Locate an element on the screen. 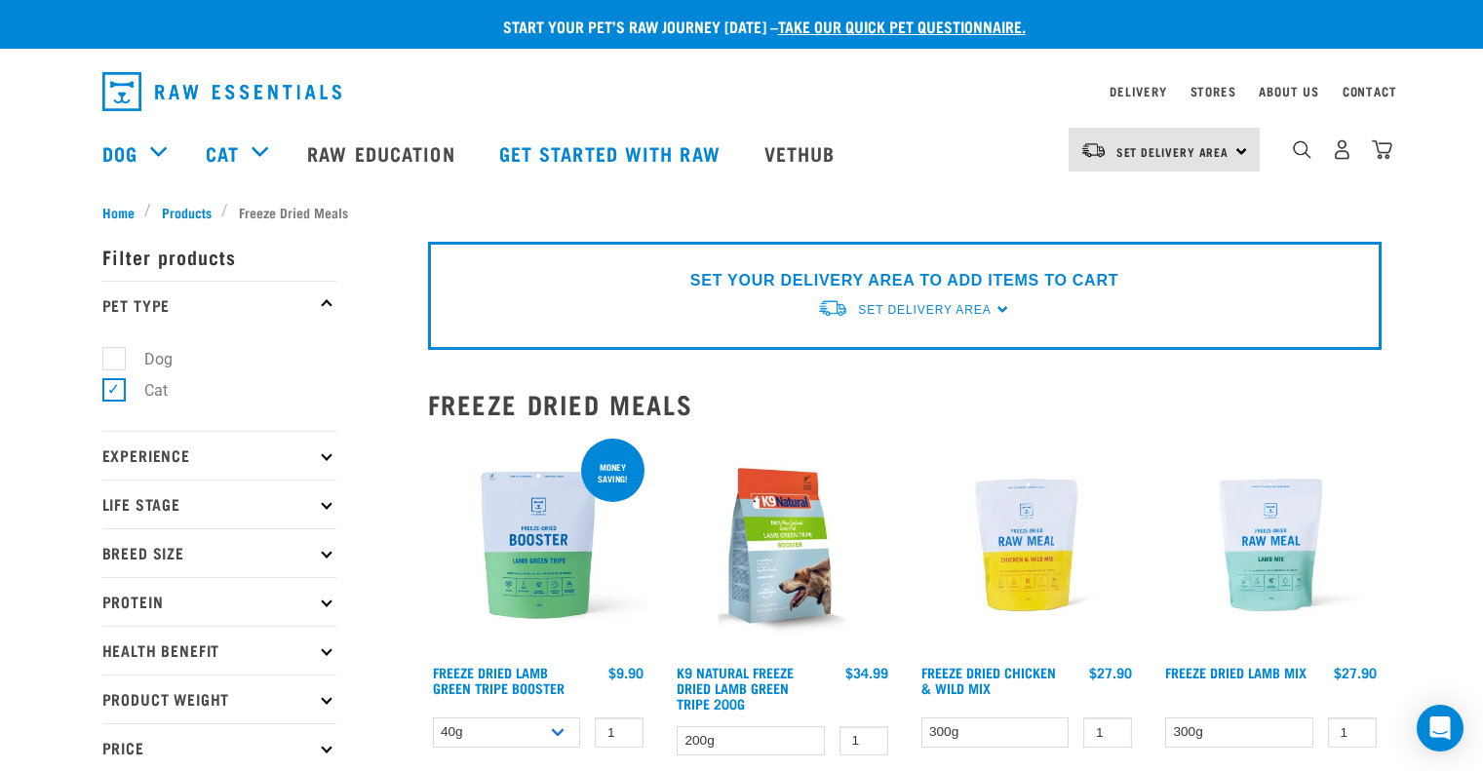 The height and width of the screenshot is (771, 1483). a: K9 Natural Freeze Dried Lamb Green Tripe 200g is located at coordinates (735, 688).